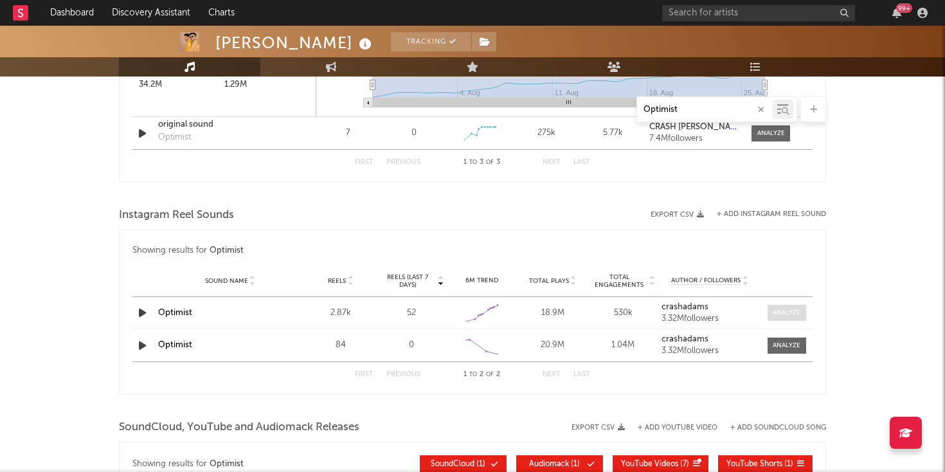 This screenshot has width=945, height=472. I want to click on span: Reels (last 7 days), so click(407, 281).